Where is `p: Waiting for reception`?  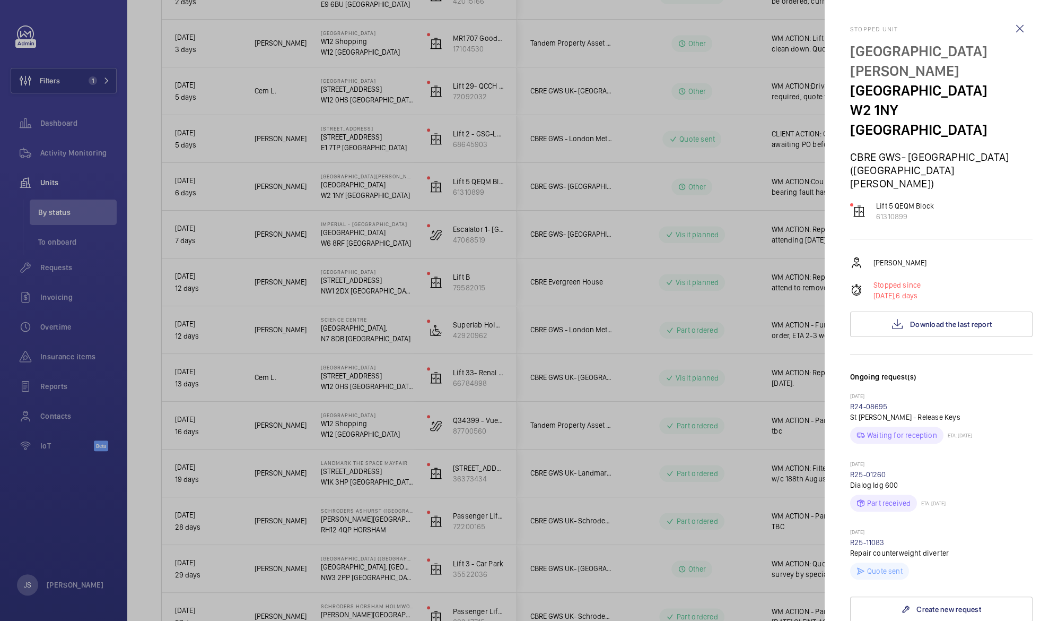
p: Waiting for reception is located at coordinates (902, 435).